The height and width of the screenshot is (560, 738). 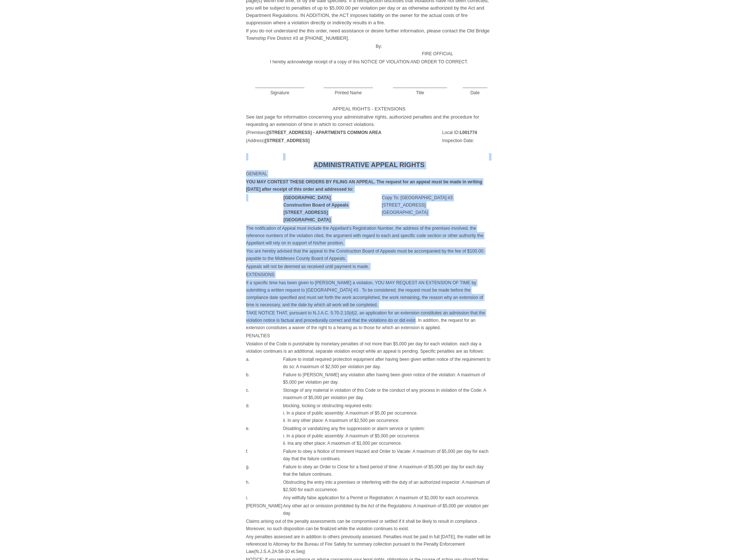 I want to click on td: blocking, locking or obstructing required exits: i. In a place of public assembly: A maximum of $..., so click(x=387, y=413).